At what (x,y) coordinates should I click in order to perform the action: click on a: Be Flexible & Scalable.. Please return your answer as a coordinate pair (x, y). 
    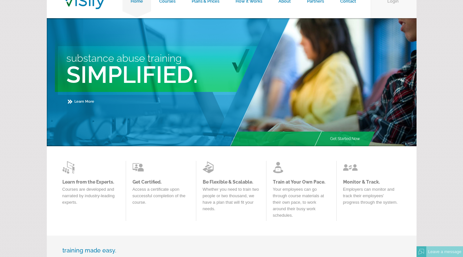
    Looking at the image, I should click on (231, 182).